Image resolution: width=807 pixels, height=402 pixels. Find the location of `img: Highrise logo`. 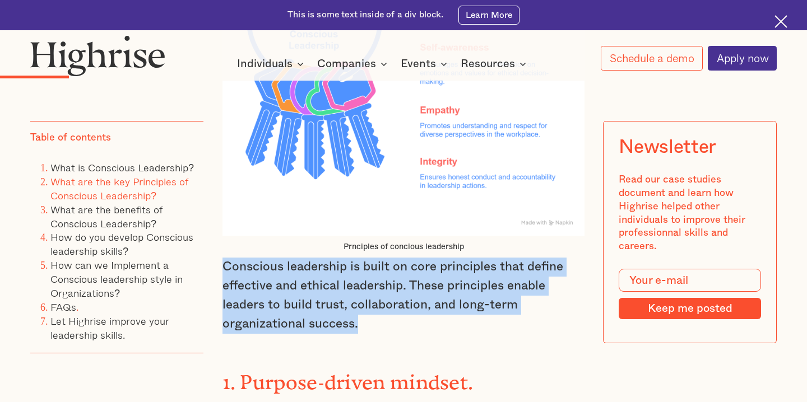

img: Highrise logo is located at coordinates (97, 55).